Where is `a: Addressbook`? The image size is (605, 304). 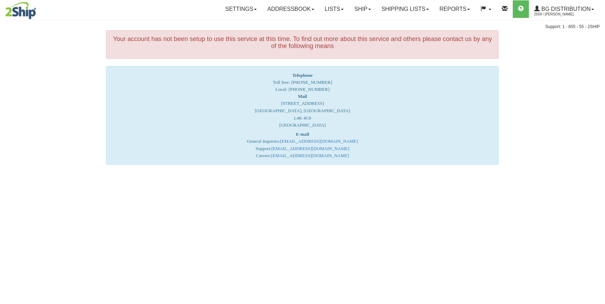
a: Addressbook is located at coordinates (291, 9).